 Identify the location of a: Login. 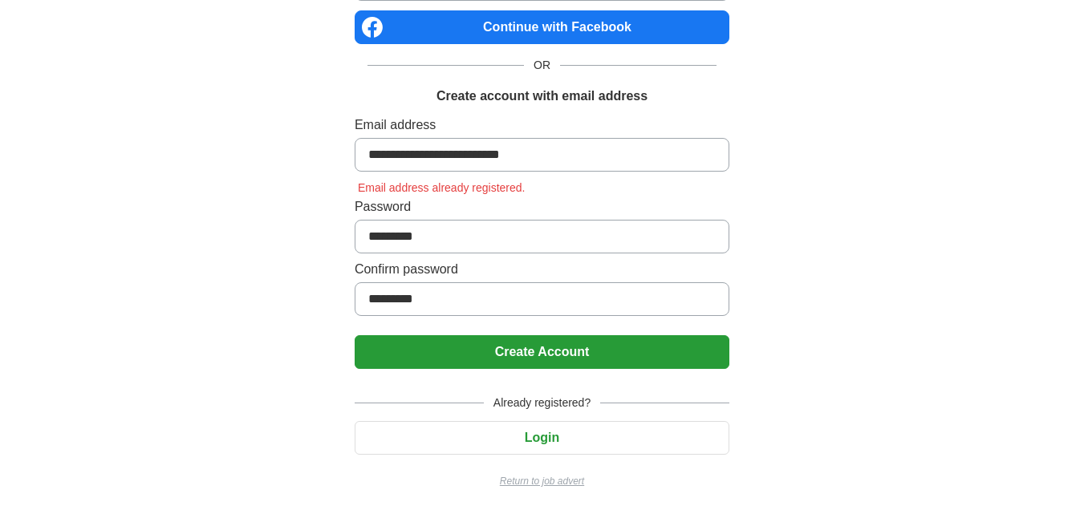
(541, 437).